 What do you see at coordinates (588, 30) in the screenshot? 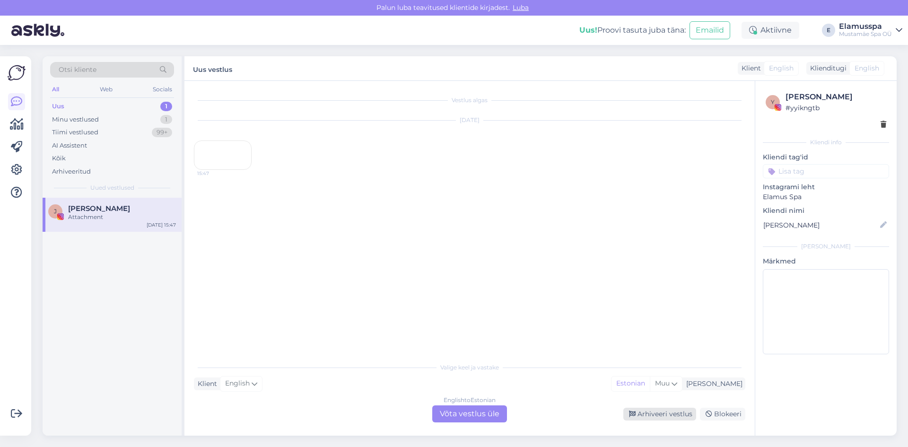
I see `b: Uus!` at bounding box center [588, 30].